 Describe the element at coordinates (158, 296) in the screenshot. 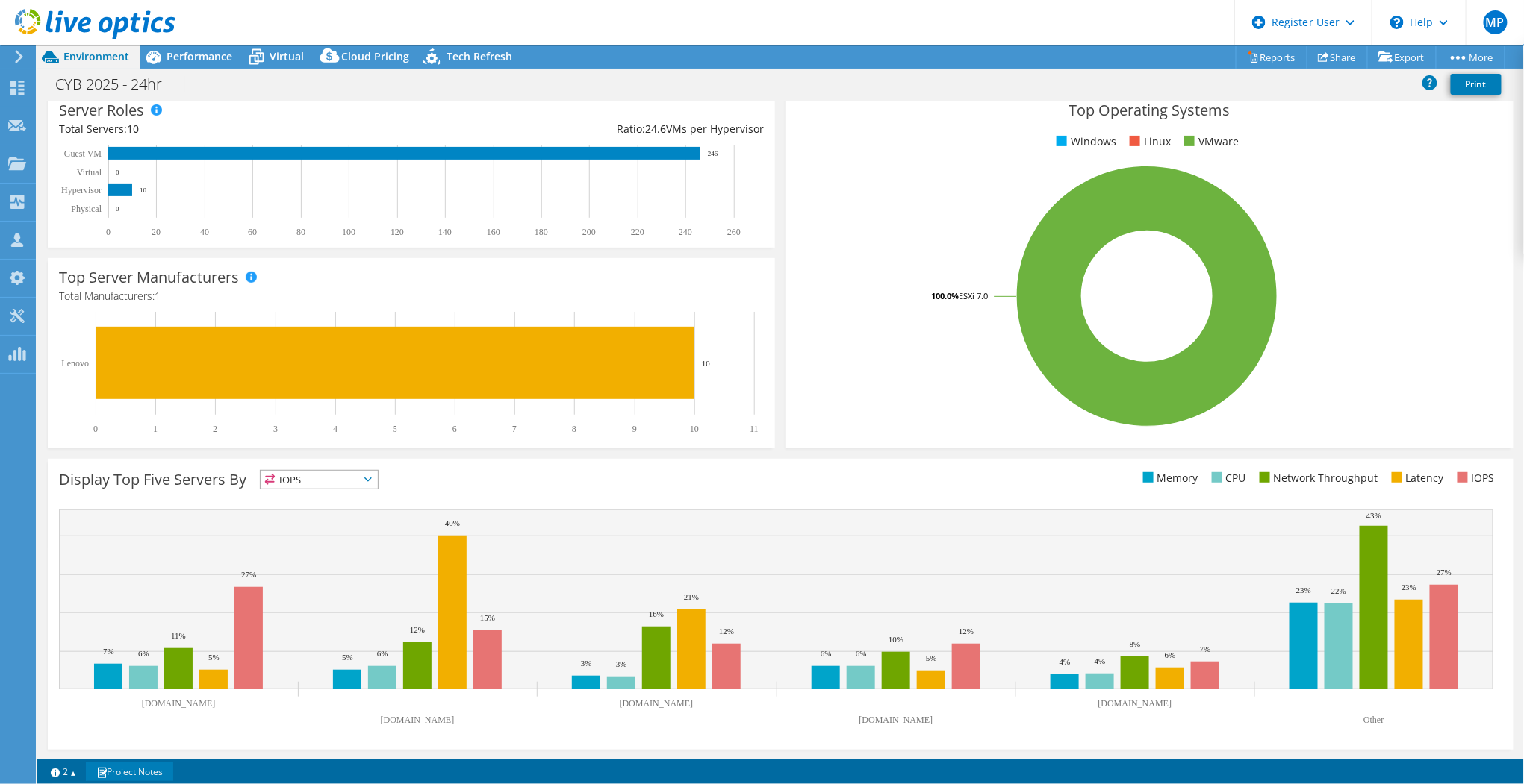

I see `span: 1` at that location.